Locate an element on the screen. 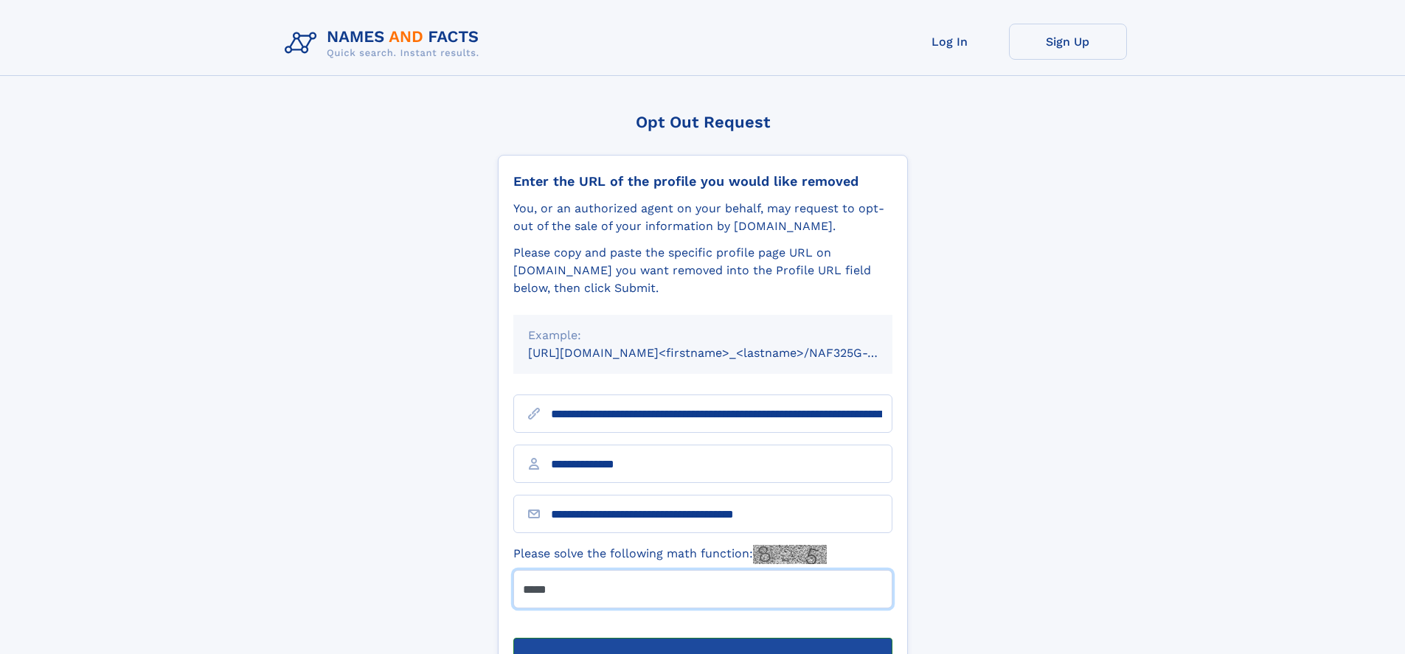  div: Opt Out Request is located at coordinates (703, 122).